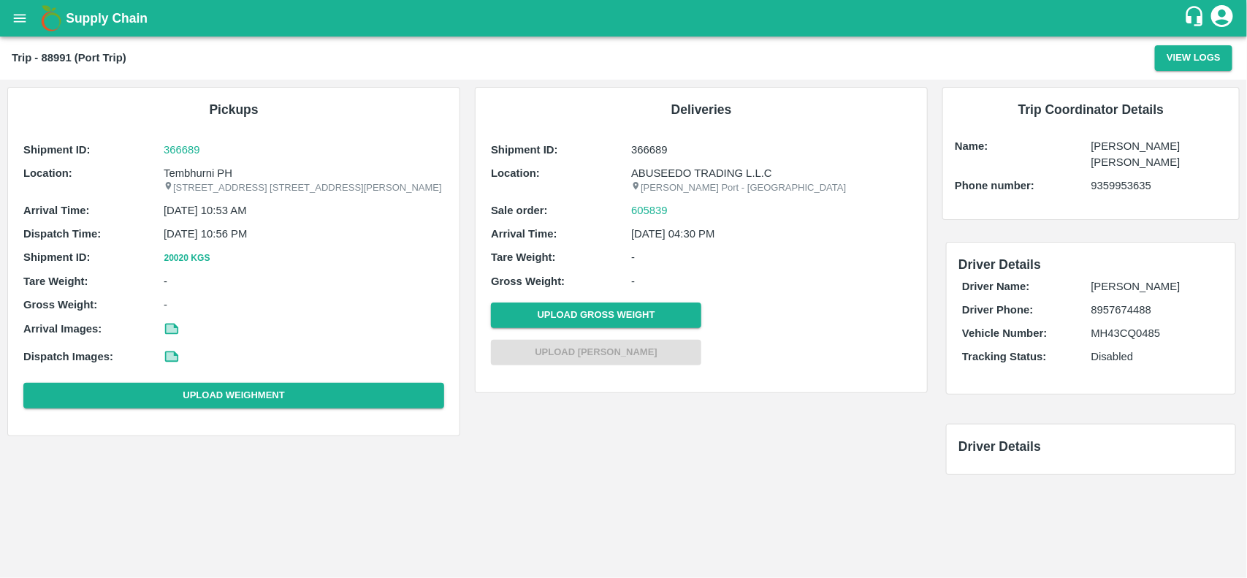 This screenshot has height=578, width=1247. Describe the element at coordinates (304, 150) in the screenshot. I see `a: 366689` at that location.